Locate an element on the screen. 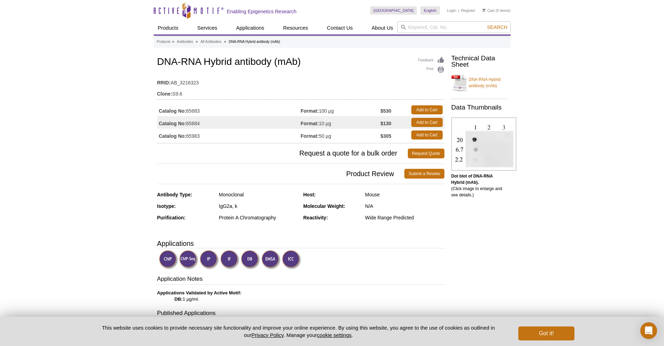  a: About Us is located at coordinates (383, 28).